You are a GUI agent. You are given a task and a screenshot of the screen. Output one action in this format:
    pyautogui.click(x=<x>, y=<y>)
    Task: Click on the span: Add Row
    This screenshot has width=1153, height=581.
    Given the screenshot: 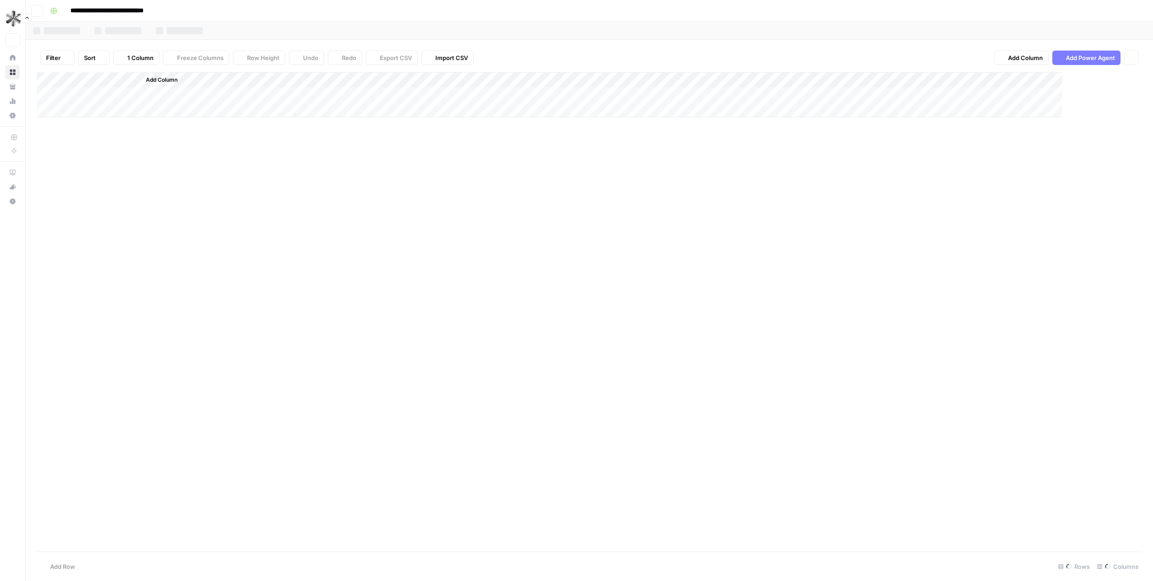 What is the action you would take?
    pyautogui.click(x=62, y=567)
    